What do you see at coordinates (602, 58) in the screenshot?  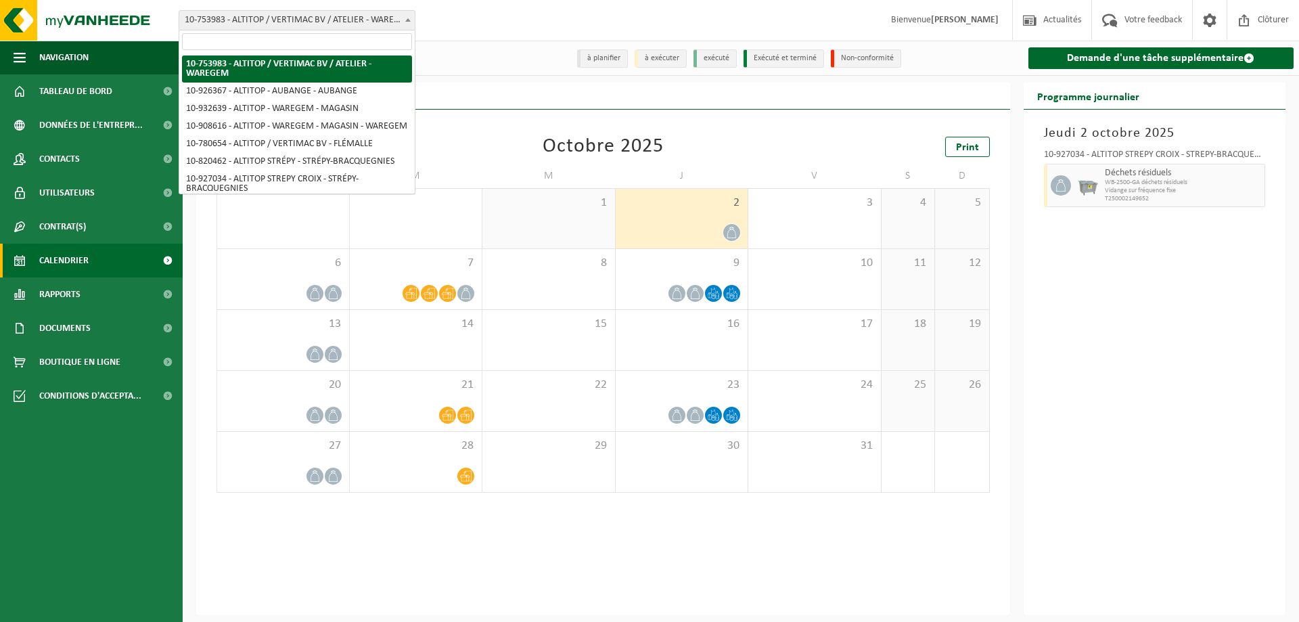 I see `li: à planifier` at bounding box center [602, 58].